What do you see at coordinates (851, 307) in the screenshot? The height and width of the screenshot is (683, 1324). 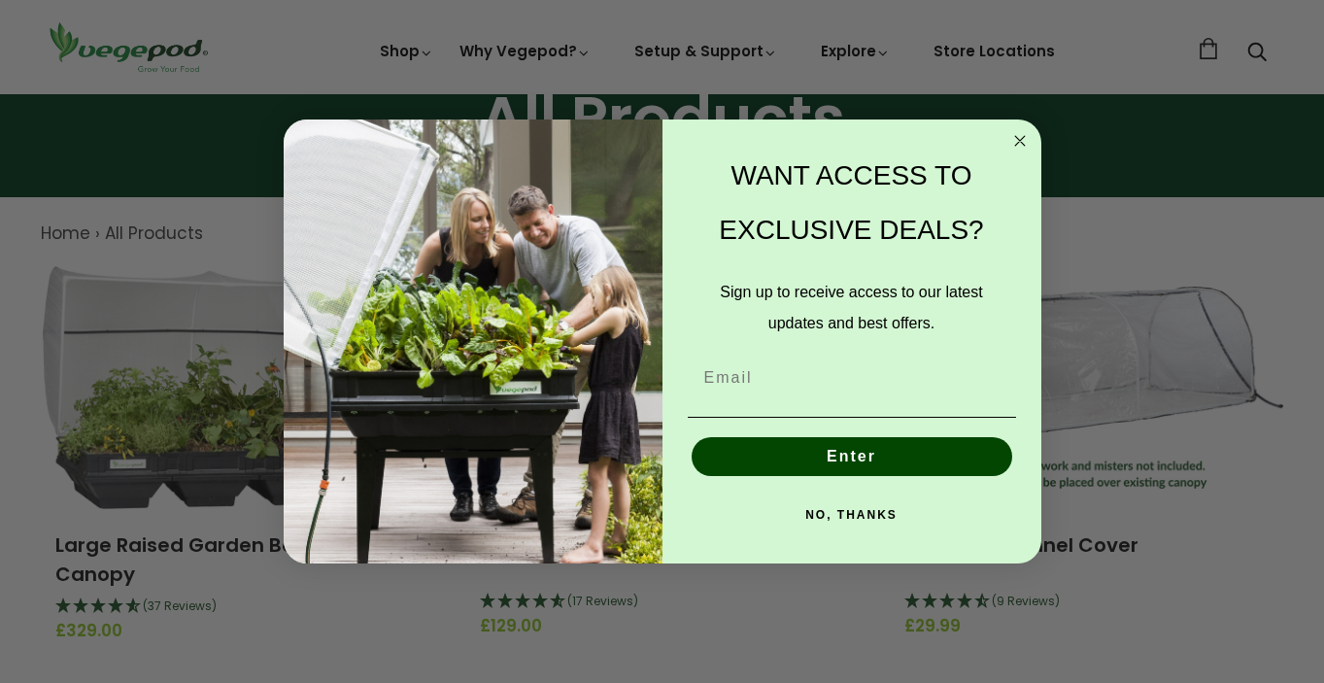 I see `span: Sign up to receive access to our latest updates and best offers.` at bounding box center [851, 307].